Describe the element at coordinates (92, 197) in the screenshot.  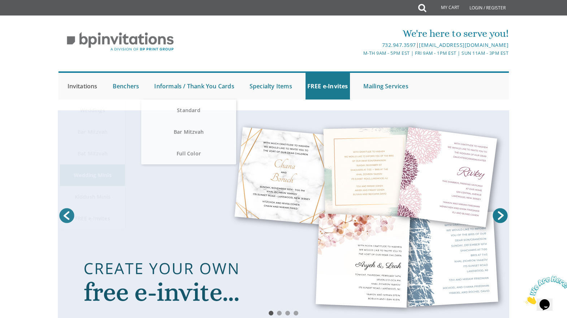
I see `a: Kiddush Minis` at that location.